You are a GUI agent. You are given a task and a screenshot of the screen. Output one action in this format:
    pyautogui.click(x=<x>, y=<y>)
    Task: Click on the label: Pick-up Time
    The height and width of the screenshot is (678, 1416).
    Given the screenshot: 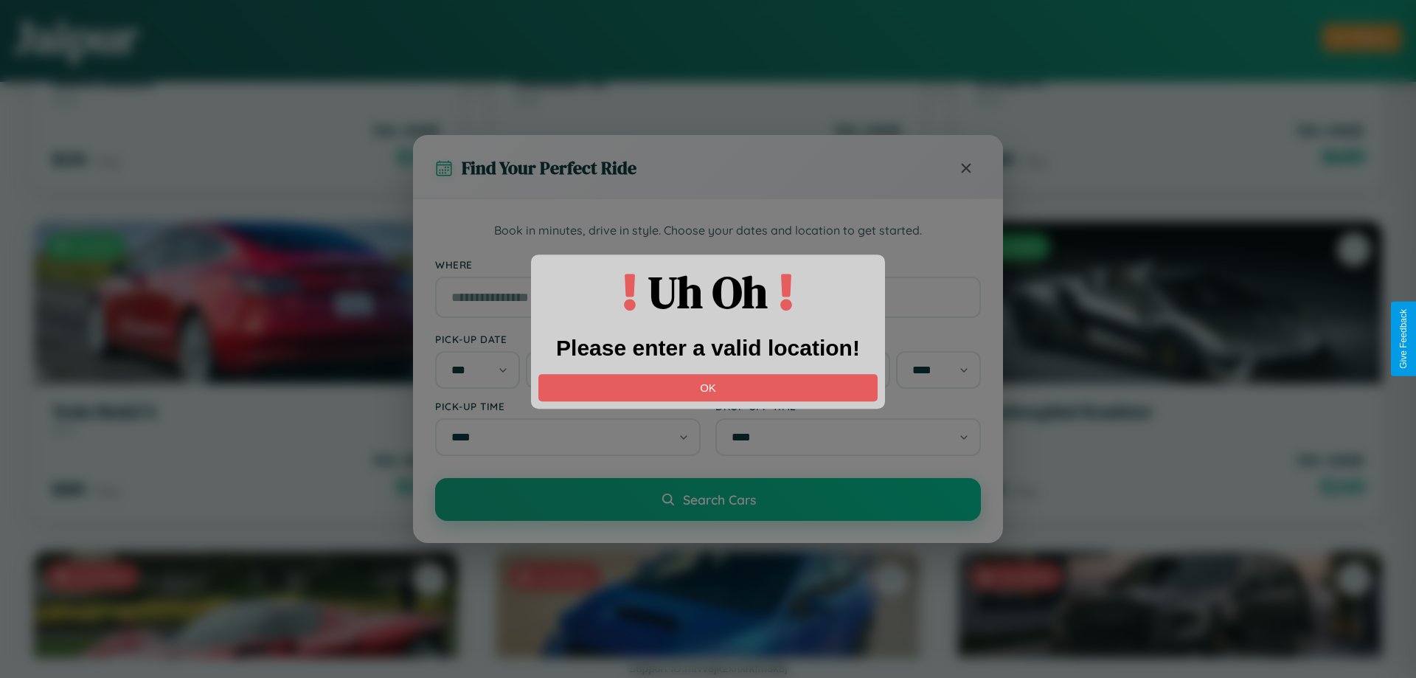 What is the action you would take?
    pyautogui.click(x=568, y=406)
    